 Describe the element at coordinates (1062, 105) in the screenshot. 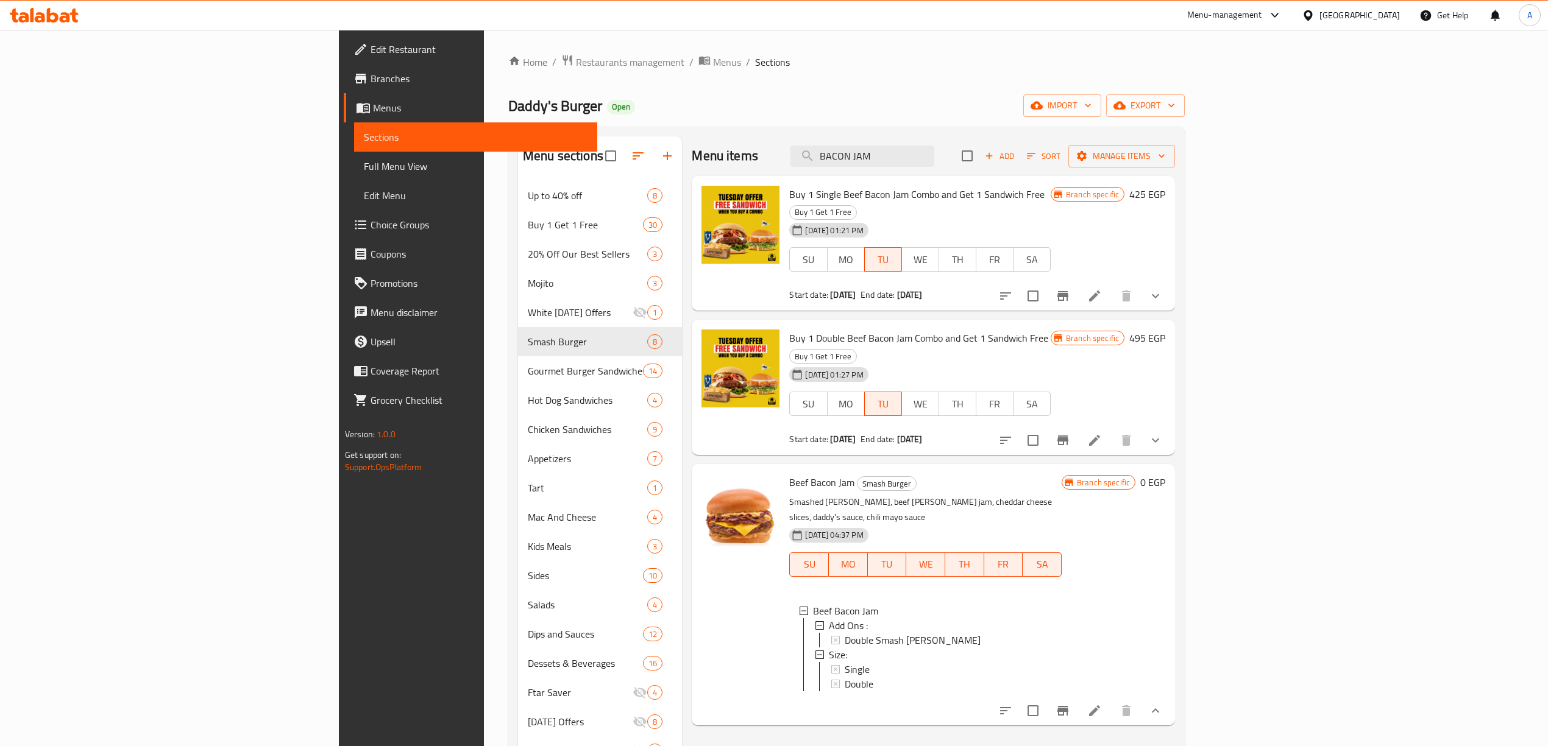

I see `span: import` at that location.